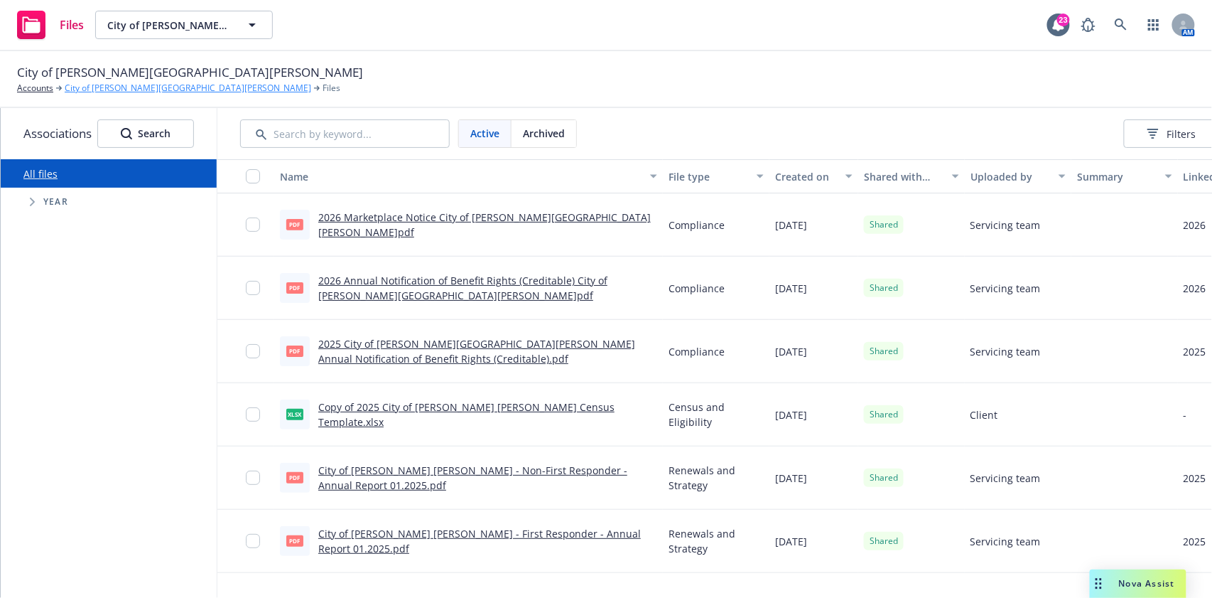 Image resolution: width=1212 pixels, height=598 pixels. Describe the element at coordinates (50, 25) in the screenshot. I see `a: Files` at that location.